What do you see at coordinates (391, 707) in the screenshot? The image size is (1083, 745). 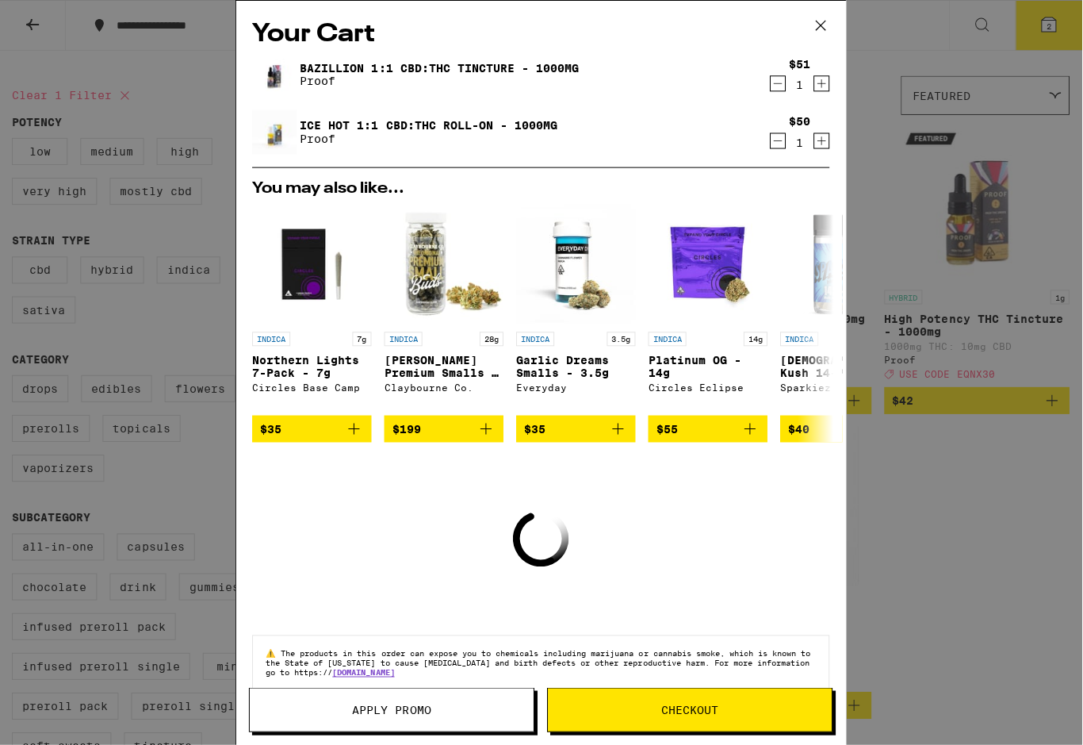 I see `button: Apply Promo` at bounding box center [391, 707].